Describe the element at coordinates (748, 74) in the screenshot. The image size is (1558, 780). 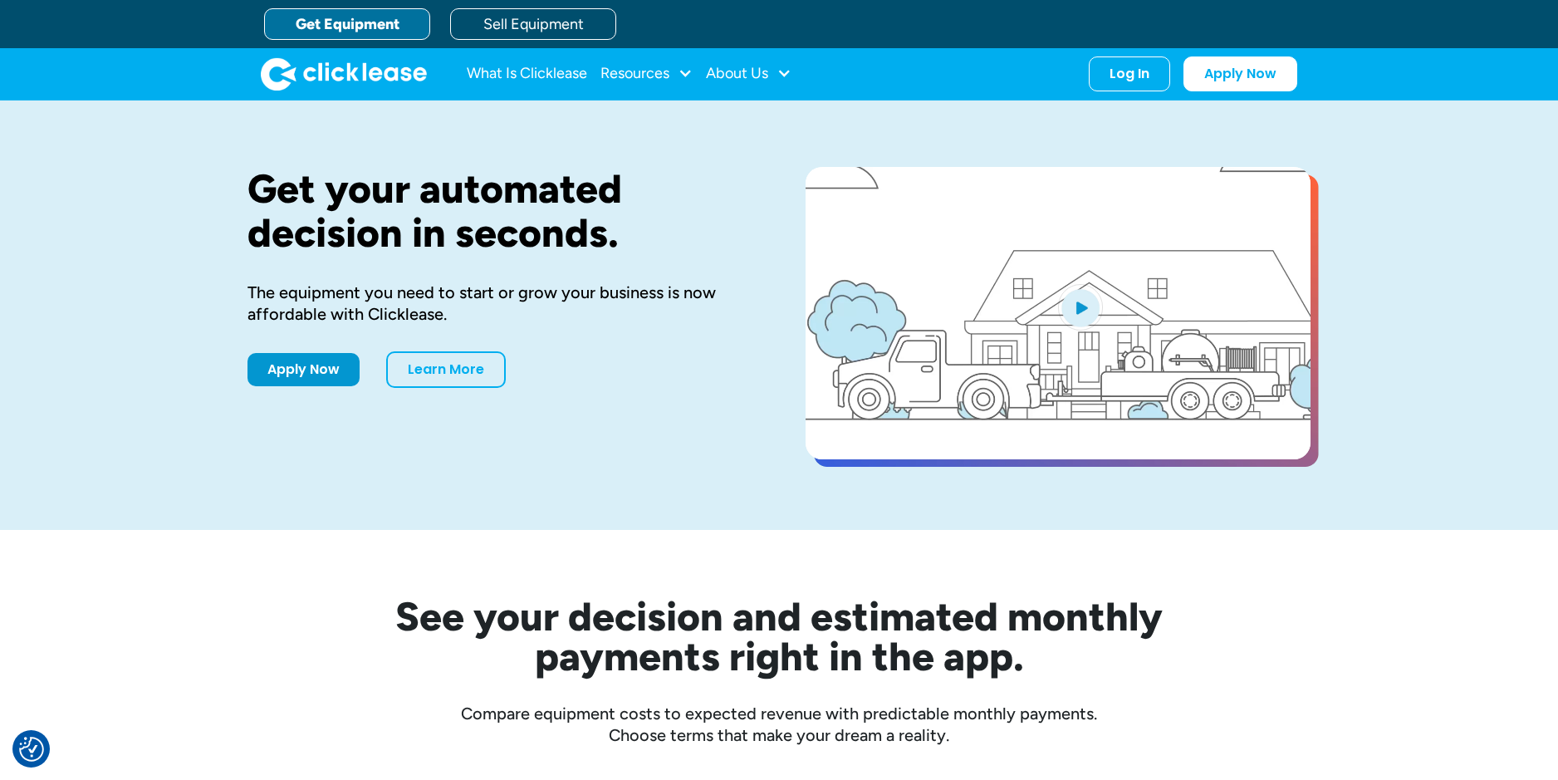
I see `div: About Us` at that location.